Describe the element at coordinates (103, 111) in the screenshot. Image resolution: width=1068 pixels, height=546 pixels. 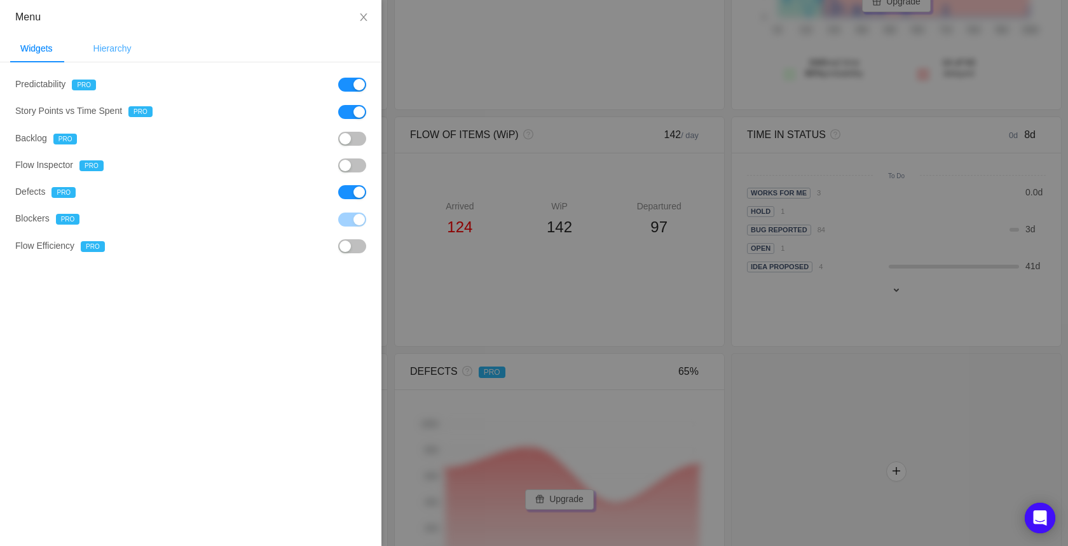
I see `div: Story Points vs Time Spent` at that location.